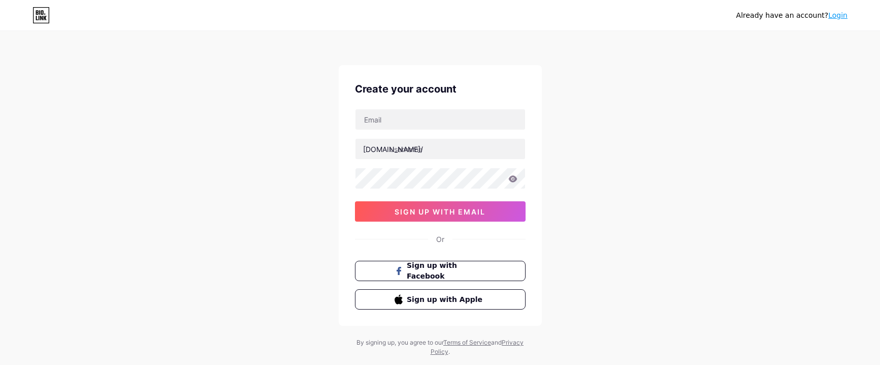 The image size is (880, 365). Describe the element at coordinates (440, 211) in the screenshot. I see `button: sign up with email` at that location.